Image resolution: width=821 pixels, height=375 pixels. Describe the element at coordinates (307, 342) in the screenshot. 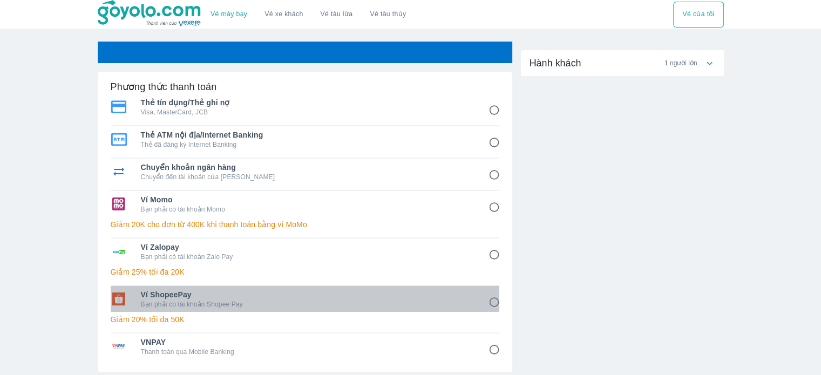

I see `span: VNPAY` at that location.